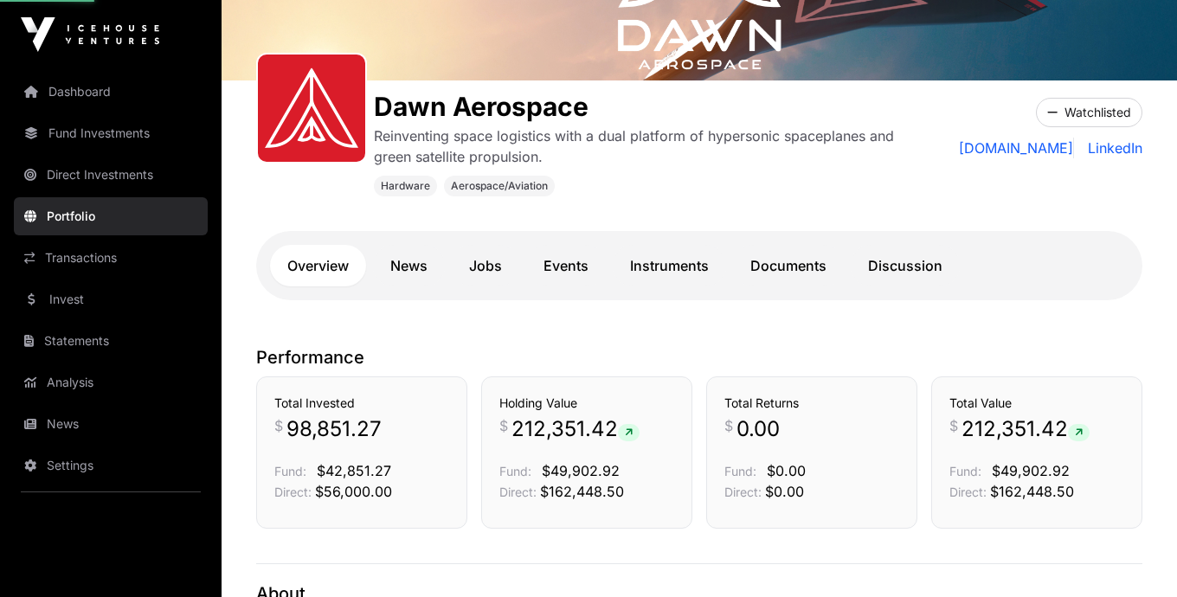 The width and height of the screenshot is (1177, 597). Describe the element at coordinates (334, 429) in the screenshot. I see `span: 98,851.27` at that location.